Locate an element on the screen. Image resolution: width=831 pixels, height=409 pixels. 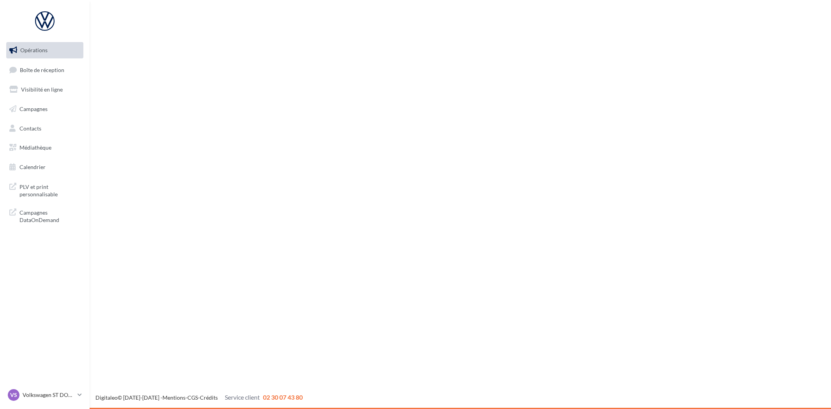
a: Crédits is located at coordinates (209, 398).